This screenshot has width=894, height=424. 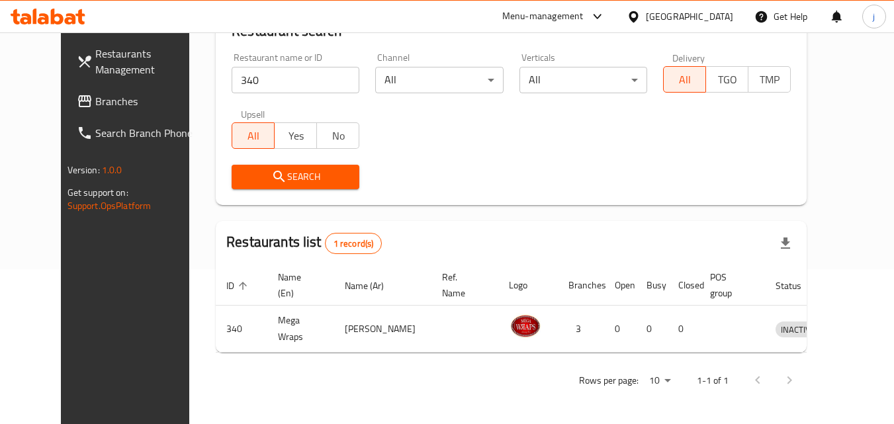 What do you see at coordinates (148, 62) in the screenshot?
I see `span: Restaurants Management` at bounding box center [148, 62].